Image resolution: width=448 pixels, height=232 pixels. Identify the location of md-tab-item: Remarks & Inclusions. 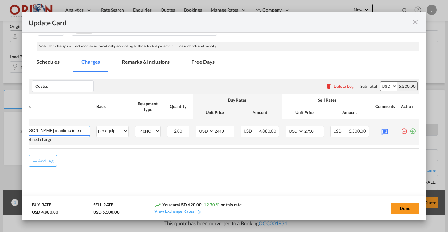
(145, 63).